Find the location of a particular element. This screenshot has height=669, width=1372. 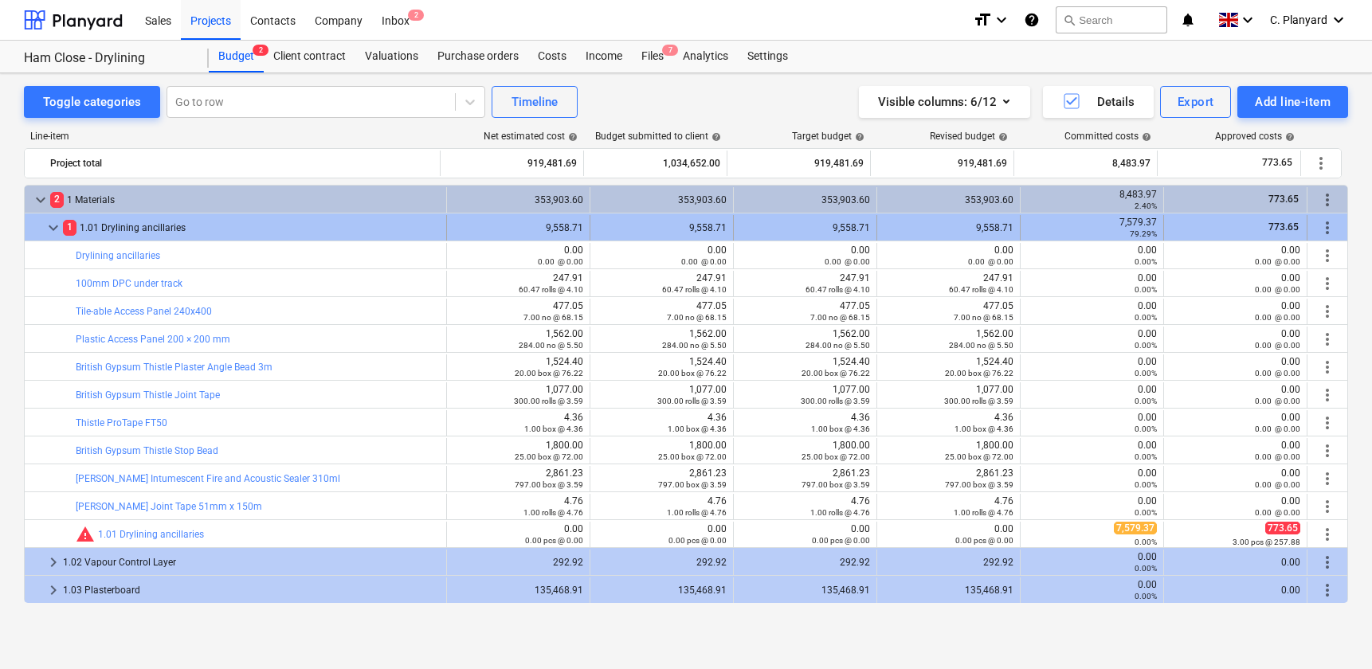

div: Add line-item is located at coordinates (1292, 102).